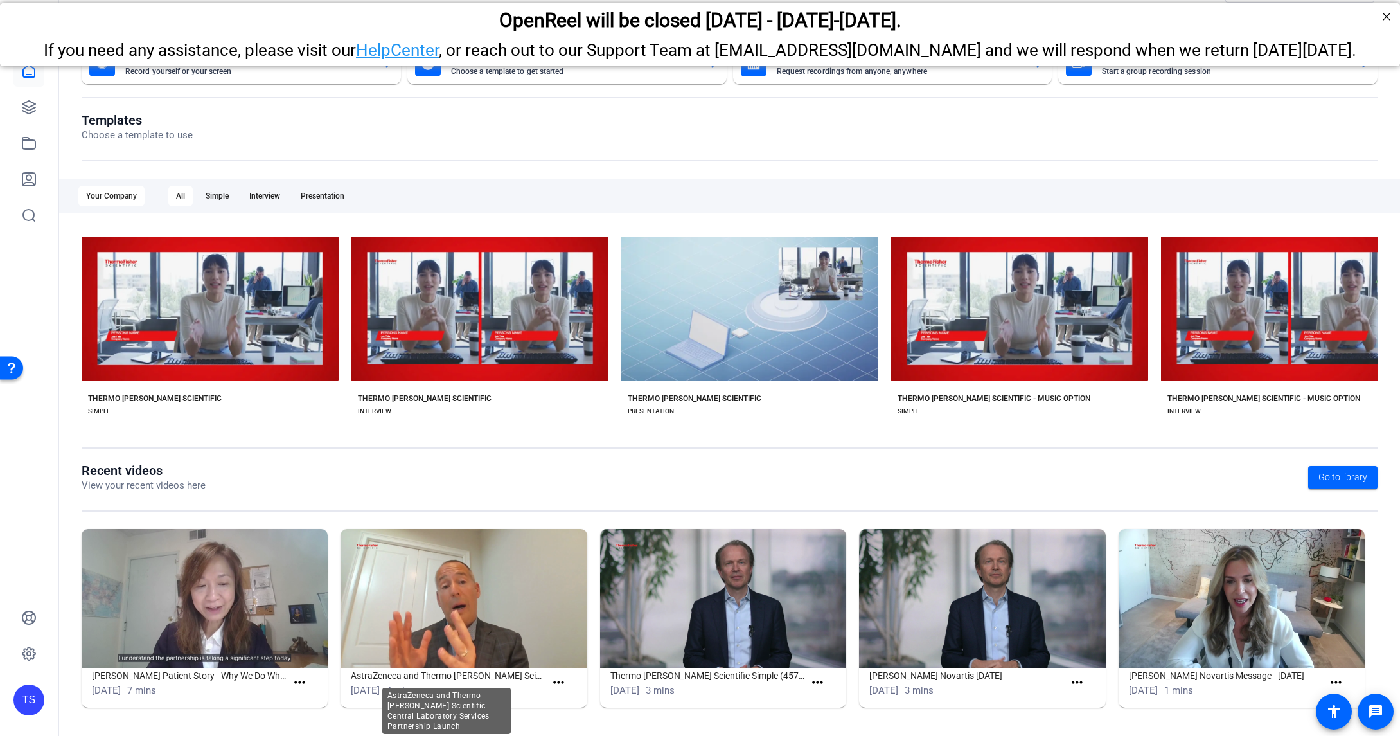  Describe the element at coordinates (1343, 477) in the screenshot. I see `span: Go to library` at that location.